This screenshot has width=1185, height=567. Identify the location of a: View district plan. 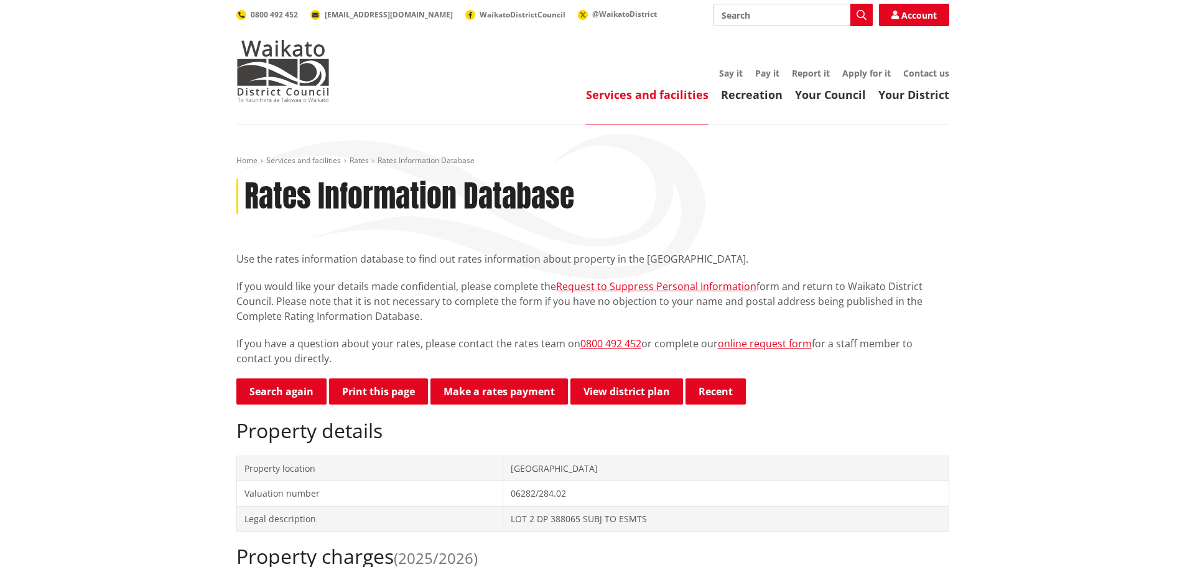
(627, 391).